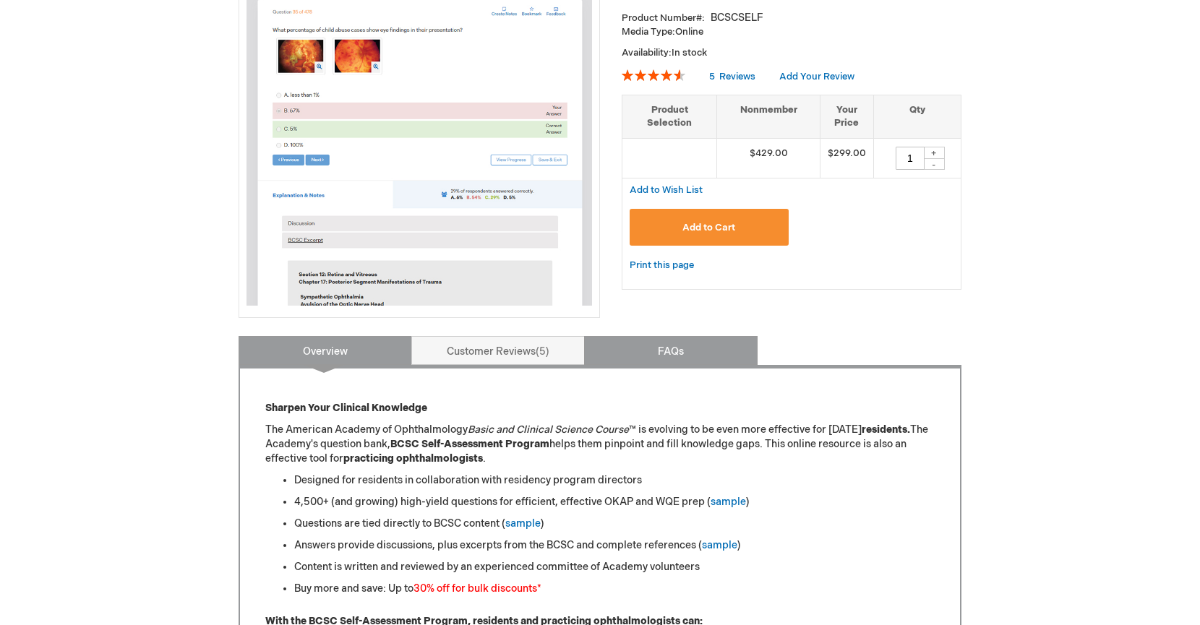 The image size is (1200, 625). What do you see at coordinates (498, 351) in the screenshot?
I see `a: Customer Reviews5` at bounding box center [498, 351].